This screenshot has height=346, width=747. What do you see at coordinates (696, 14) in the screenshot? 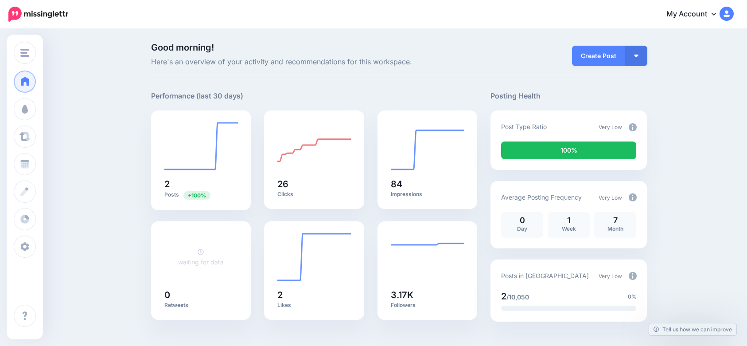
I see `a: My Account` at bounding box center [696, 14].